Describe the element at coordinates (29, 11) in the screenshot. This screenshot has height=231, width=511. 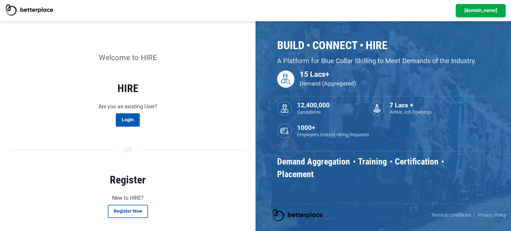
I see `img: BetterPlace` at that location.